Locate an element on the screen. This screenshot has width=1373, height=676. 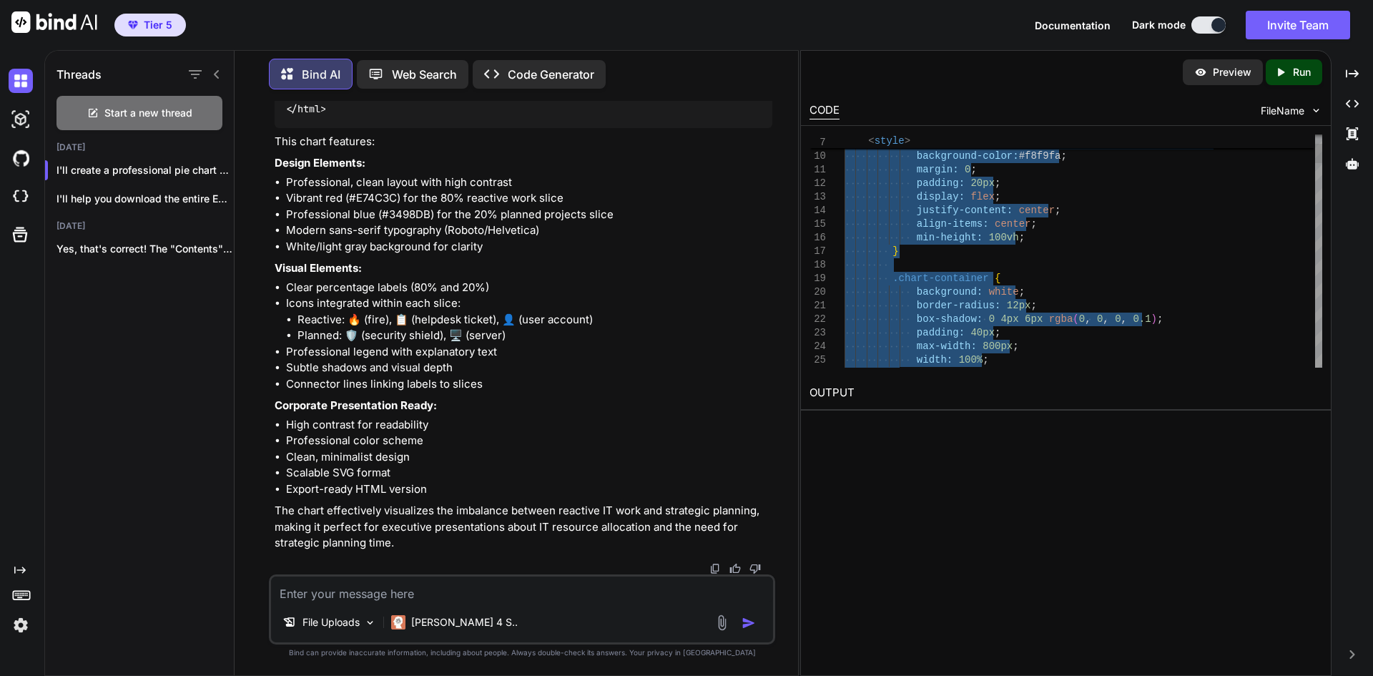
span: box-shadow: is located at coordinates (949, 319).